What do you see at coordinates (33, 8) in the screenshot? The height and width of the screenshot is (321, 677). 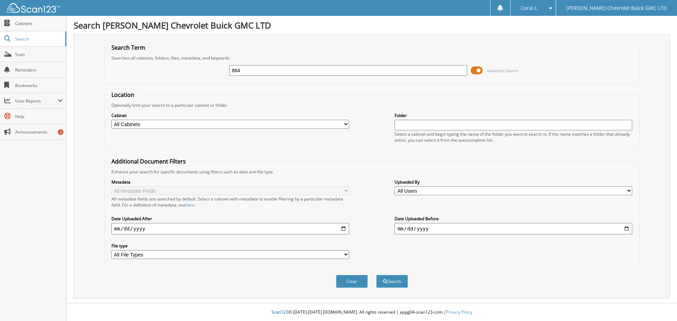 I see `img: scan123-logo-white.svg` at bounding box center [33, 8].